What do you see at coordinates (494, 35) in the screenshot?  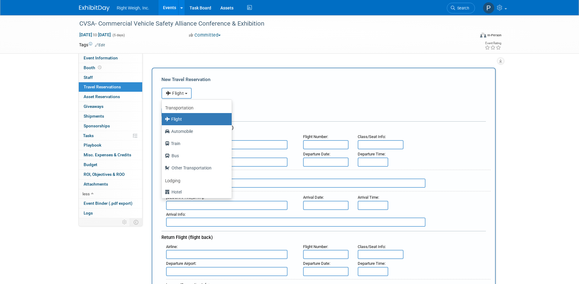 I see `div: In-Person` at bounding box center [494, 35].